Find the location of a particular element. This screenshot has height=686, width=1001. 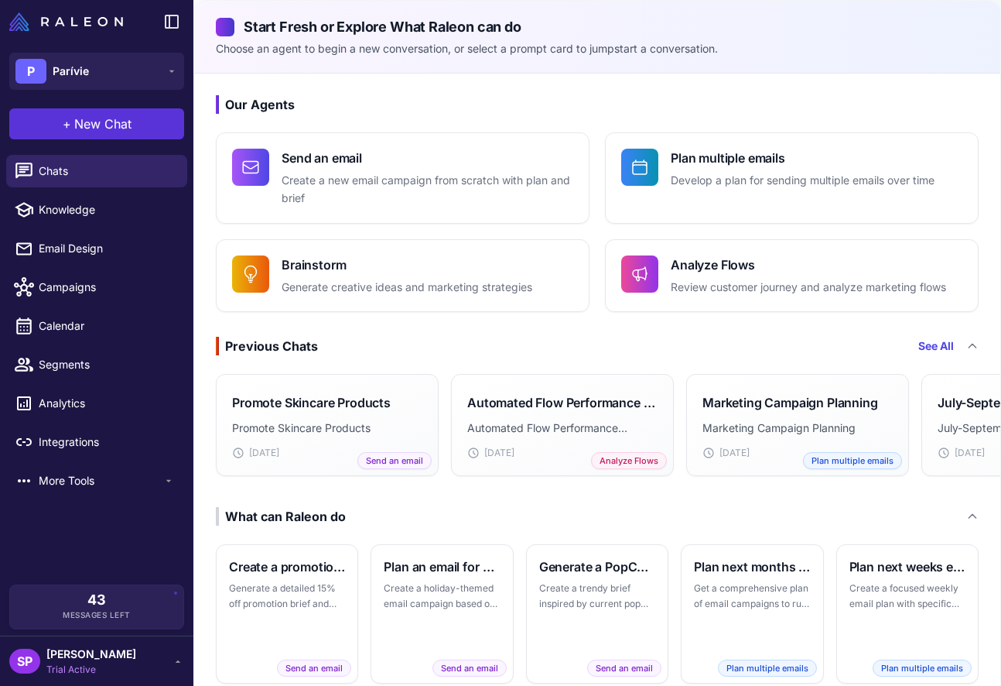

span: 43 is located at coordinates (97, 600).